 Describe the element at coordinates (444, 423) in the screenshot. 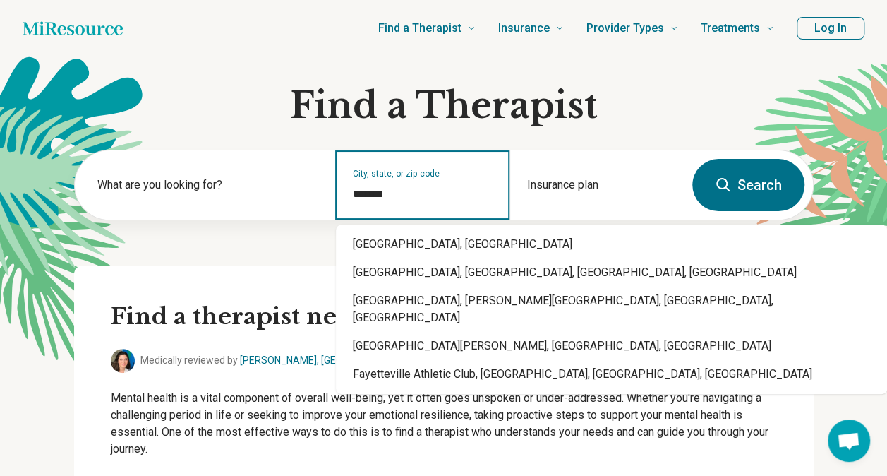

I see `p: Mental health is a vital component of overall well-being, yet it often goes unspoken or under-add...` at that location.